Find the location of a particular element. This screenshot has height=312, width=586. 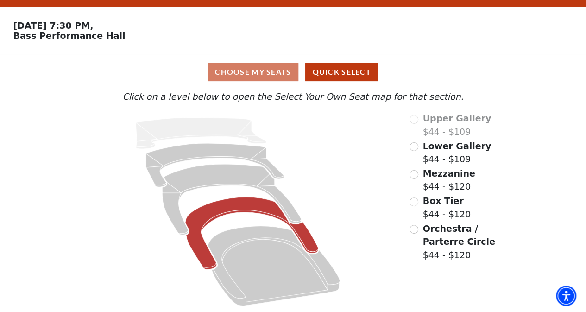

input: Mezzanine$44 - $120 is located at coordinates (413, 174).